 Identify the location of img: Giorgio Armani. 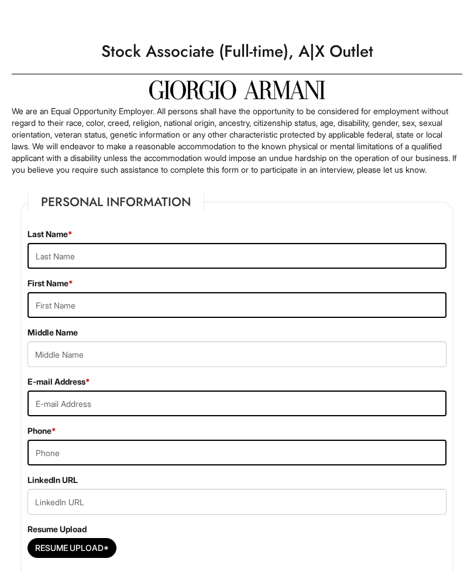
(237, 90).